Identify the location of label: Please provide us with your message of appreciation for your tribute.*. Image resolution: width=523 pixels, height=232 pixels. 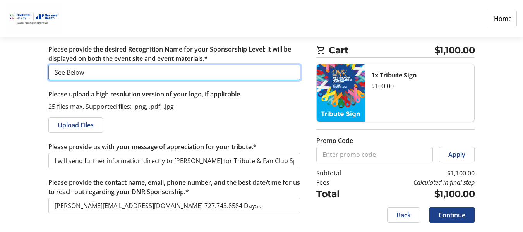
(152, 147).